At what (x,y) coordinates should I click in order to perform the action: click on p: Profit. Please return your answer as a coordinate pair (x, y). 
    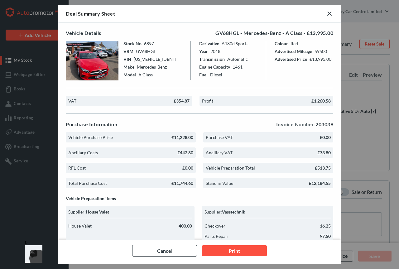
    Looking at the image, I should click on (207, 101).